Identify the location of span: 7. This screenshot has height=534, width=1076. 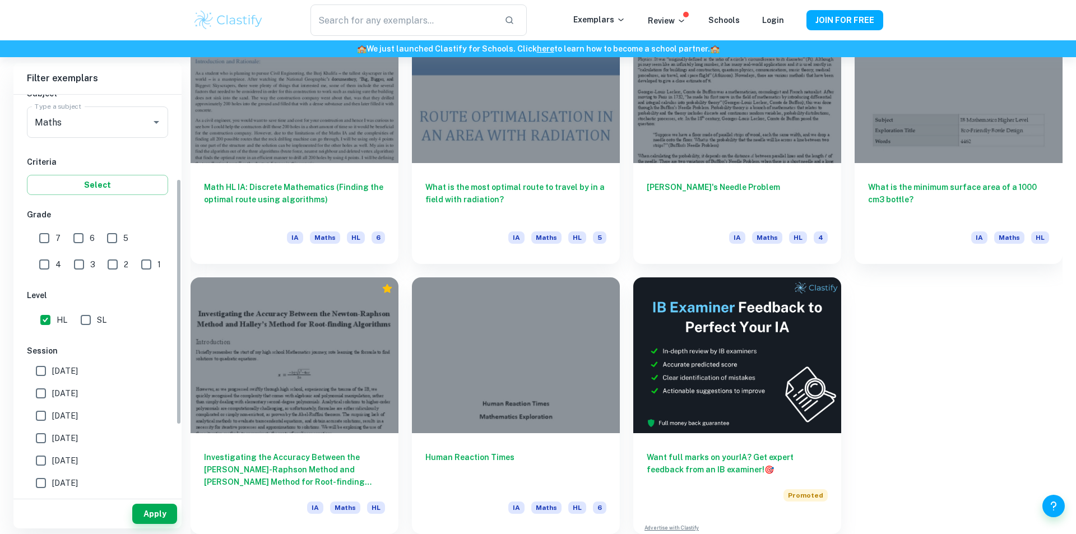
(58, 238).